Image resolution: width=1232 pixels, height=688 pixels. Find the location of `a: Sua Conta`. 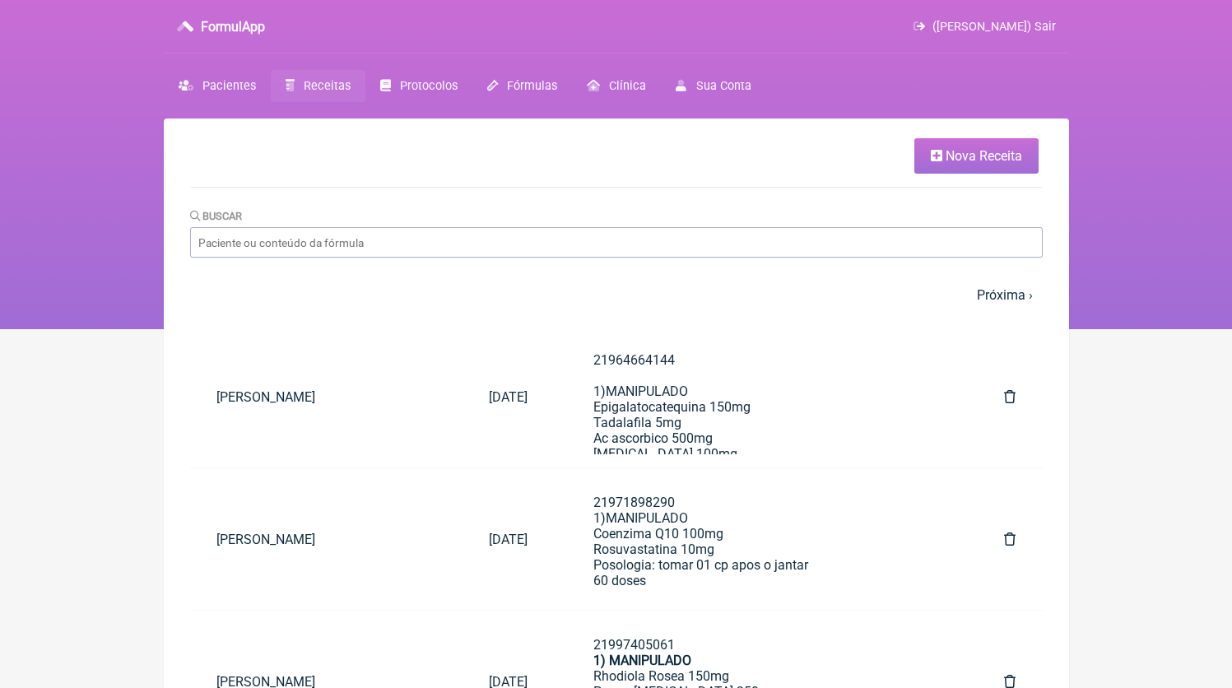

a: Sua Conta is located at coordinates (713, 86).